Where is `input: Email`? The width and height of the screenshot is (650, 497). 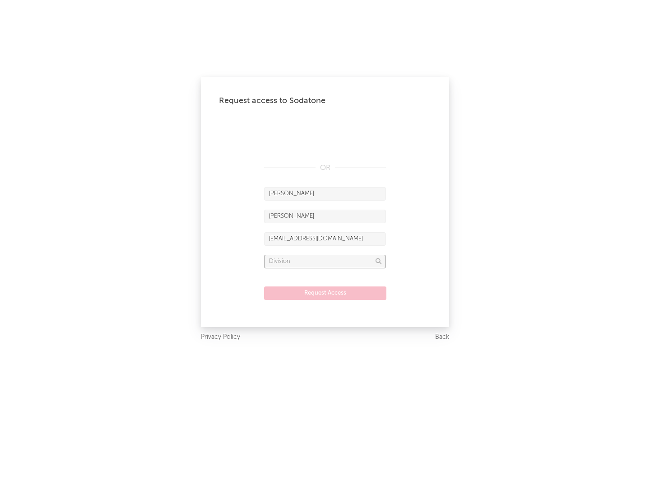 input: Email is located at coordinates (325, 239).